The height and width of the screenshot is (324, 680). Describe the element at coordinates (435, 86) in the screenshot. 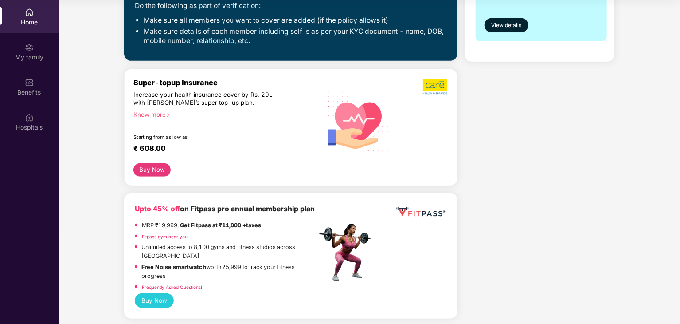

I see `img: b5dec4f62d2307b9de63beb79f102df3.png` at that location.